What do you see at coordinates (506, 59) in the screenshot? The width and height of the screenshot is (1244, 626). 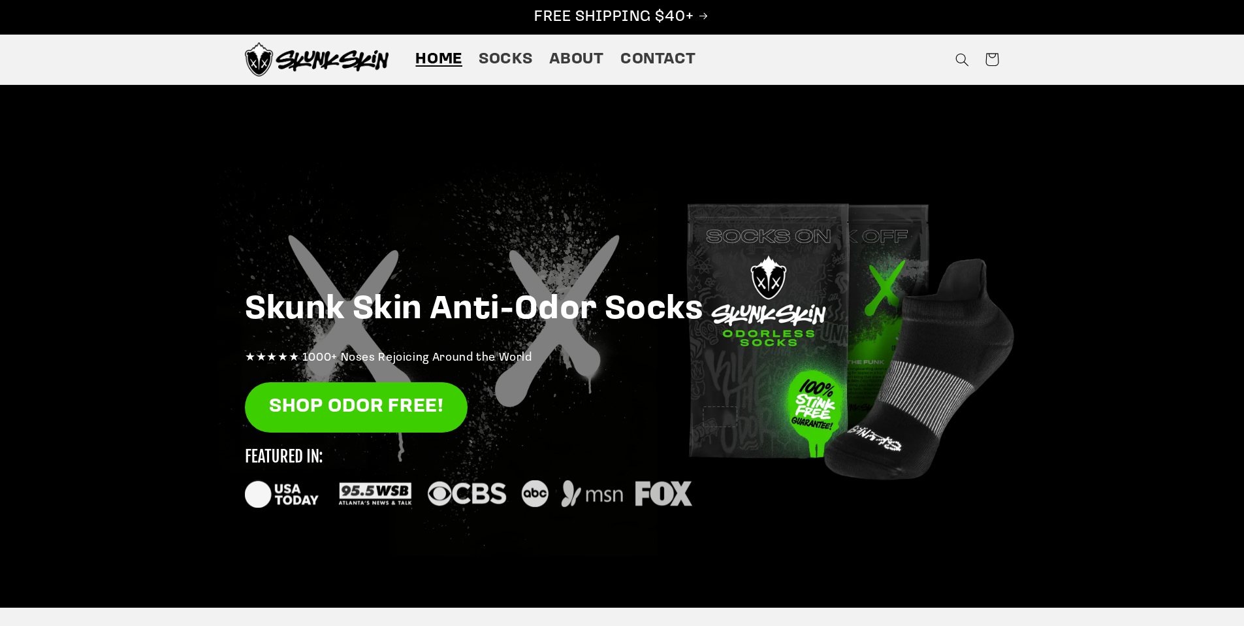 I see `a: Socks` at bounding box center [506, 59].